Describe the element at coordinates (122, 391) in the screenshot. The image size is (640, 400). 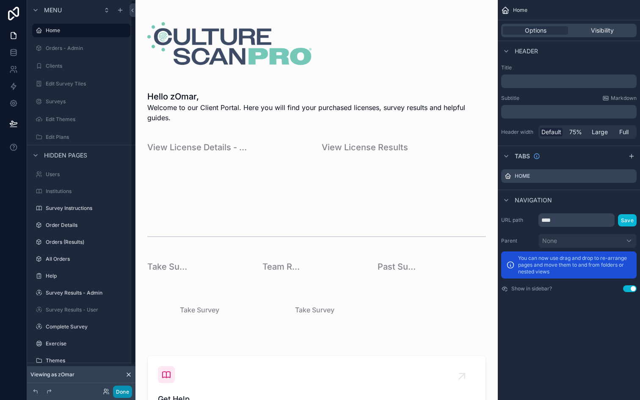
I see `button: Done` at that location.